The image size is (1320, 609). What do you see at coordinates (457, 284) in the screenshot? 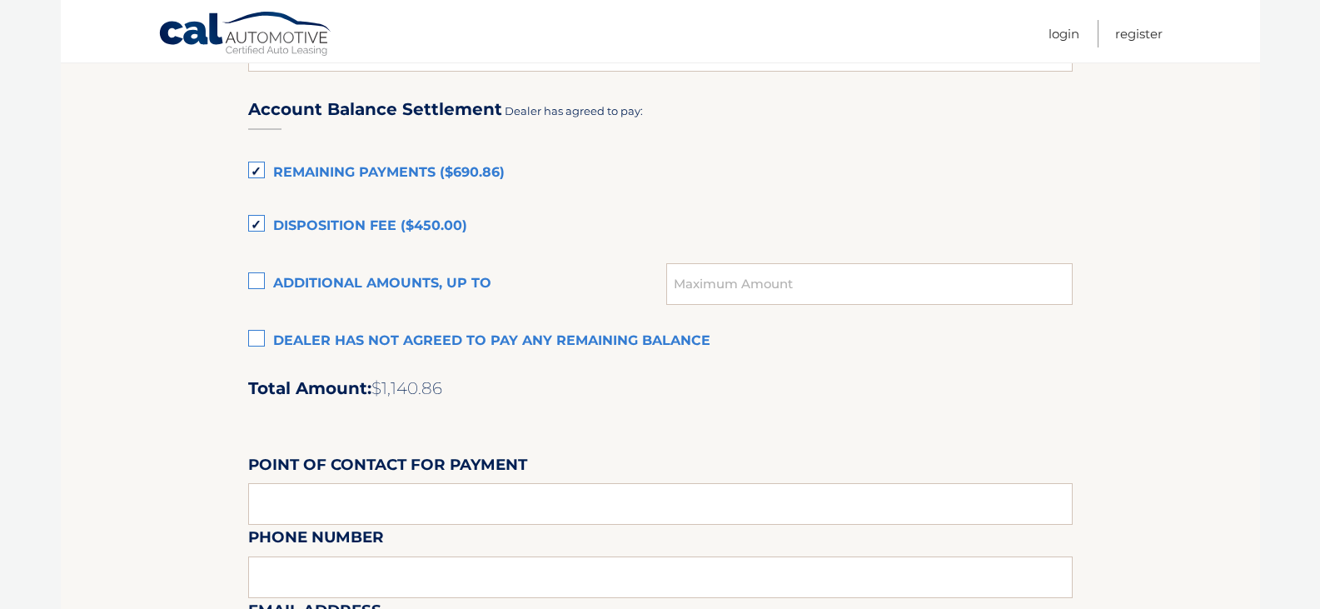
I see `label: Additional amounts, up to` at bounding box center [457, 284].